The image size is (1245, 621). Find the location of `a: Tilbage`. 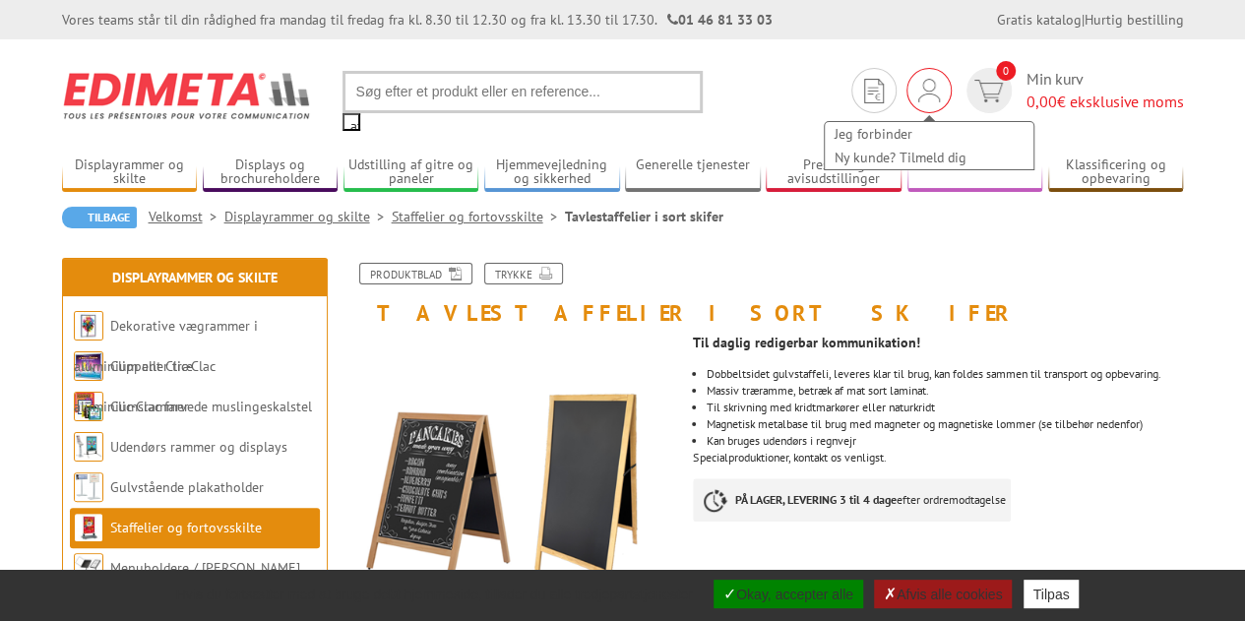

a: Tilbage is located at coordinates (99, 217).